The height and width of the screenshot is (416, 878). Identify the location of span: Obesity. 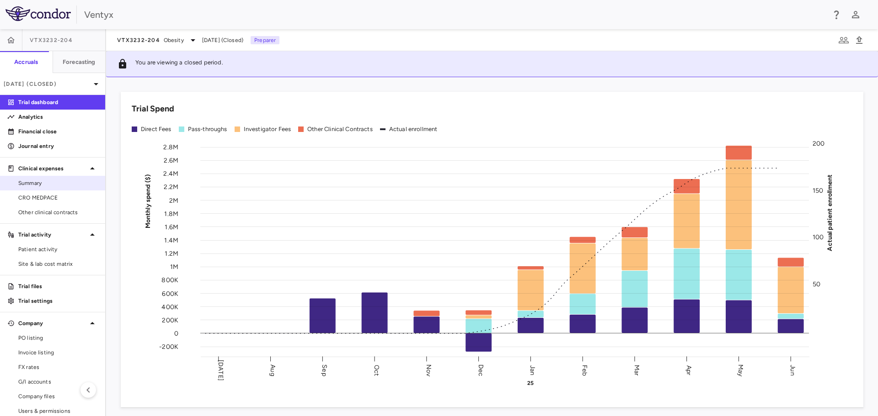
(174, 40).